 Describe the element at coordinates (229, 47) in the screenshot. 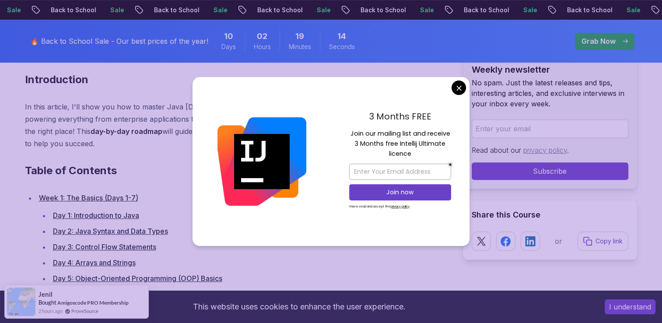

I see `span: Days` at that location.